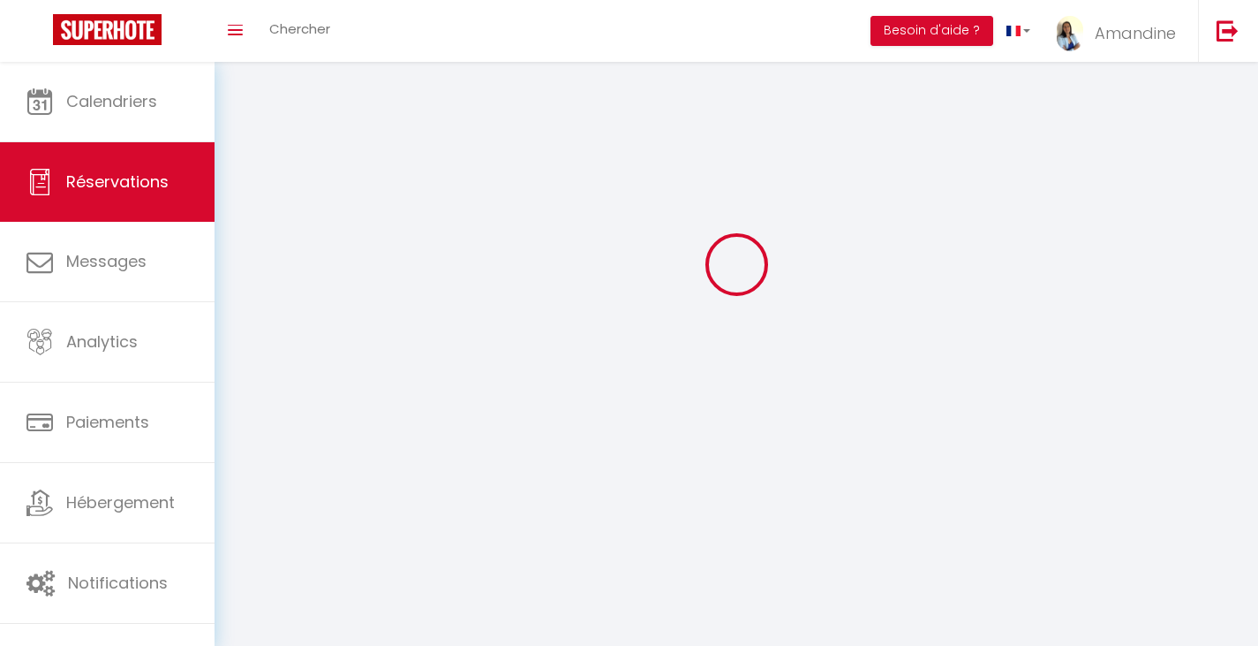  Describe the element at coordinates (107, 29) in the screenshot. I see `img: Super Booking` at that location.